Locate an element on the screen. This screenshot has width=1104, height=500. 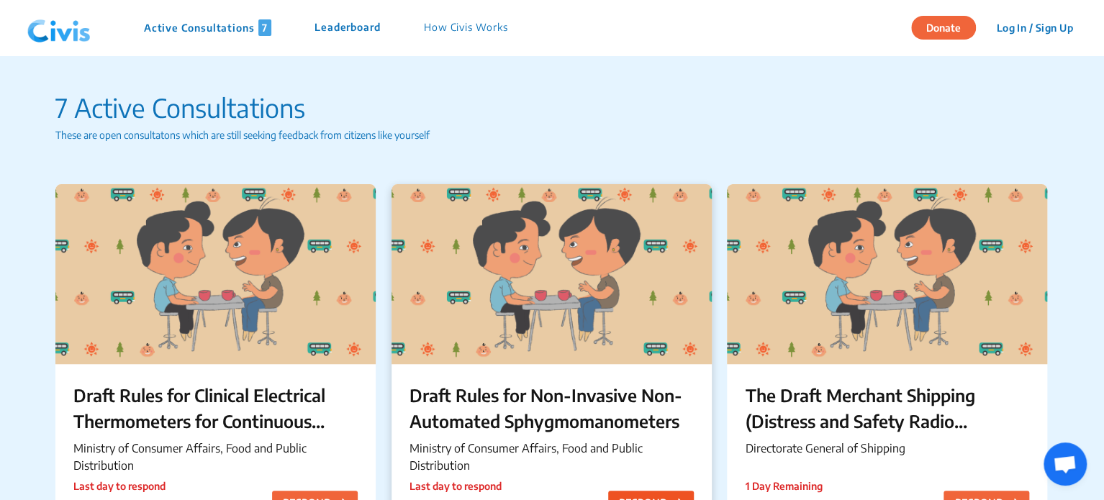
p: Leaderboard is located at coordinates (348, 27).